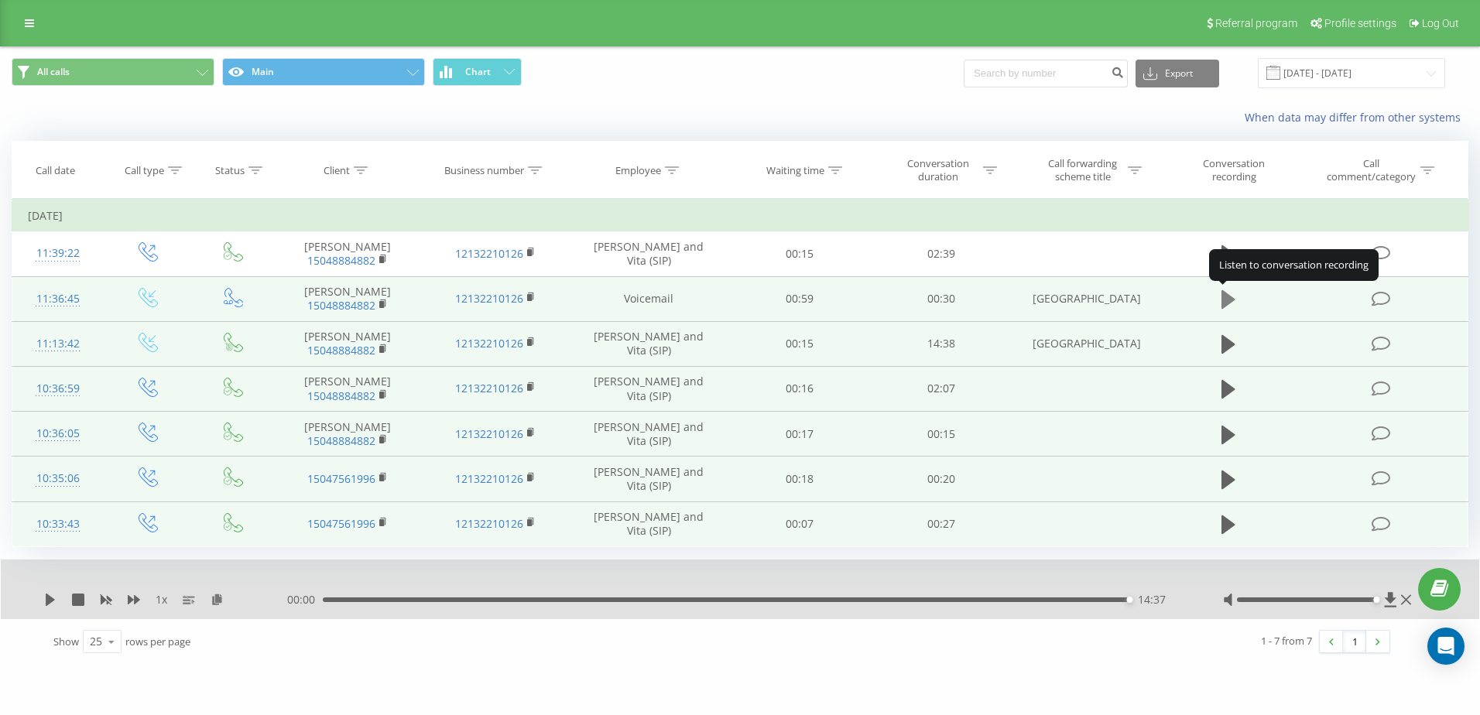 This screenshot has width=1480, height=715. Describe the element at coordinates (484, 170) in the screenshot. I see `div: Business number` at that location.